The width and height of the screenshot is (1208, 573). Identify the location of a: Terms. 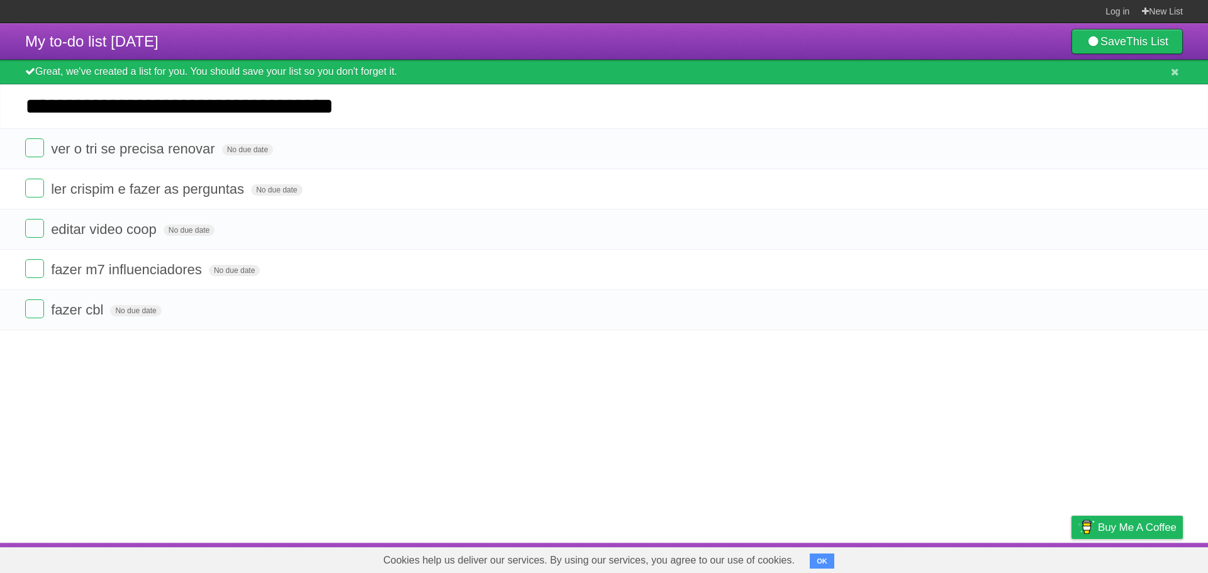
(1026, 558).